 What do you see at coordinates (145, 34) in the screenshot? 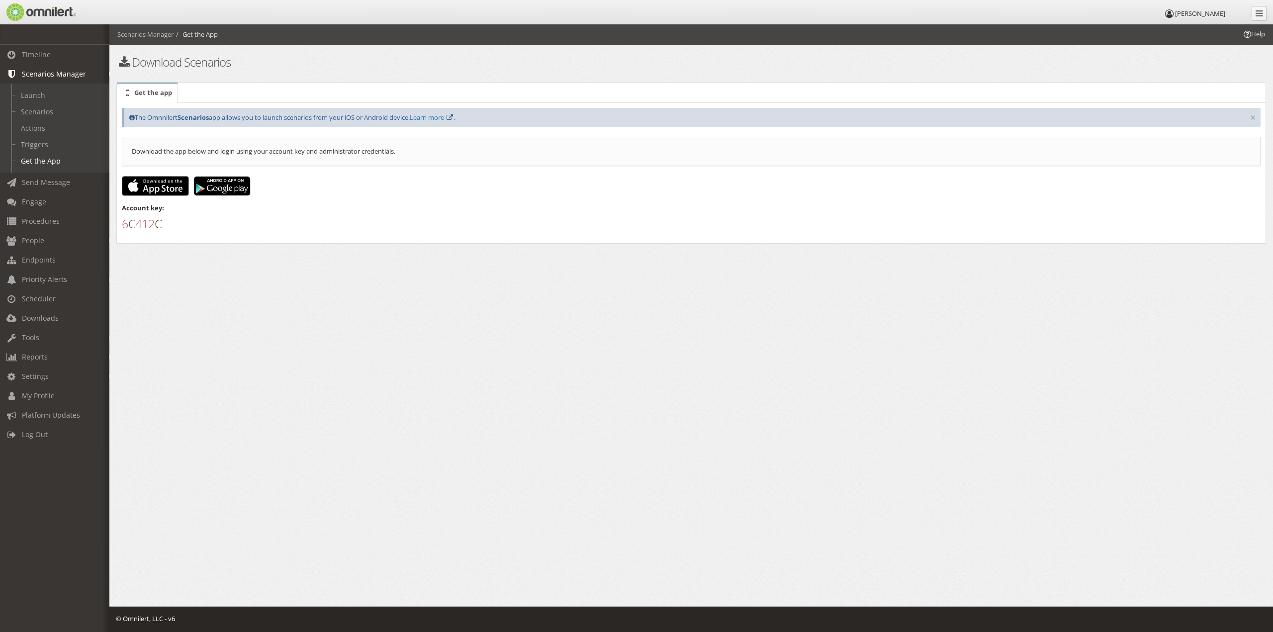
I see `li: Scenarios Manager` at bounding box center [145, 34].